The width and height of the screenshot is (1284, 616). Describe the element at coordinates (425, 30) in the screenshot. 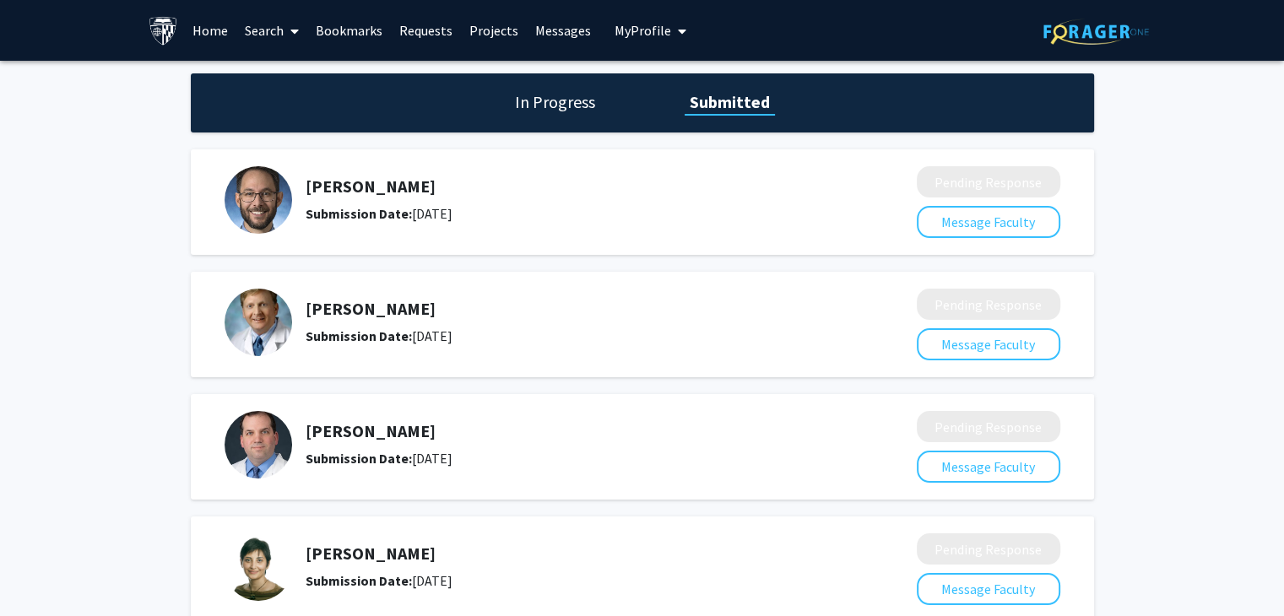

I see `a: Requests` at that location.